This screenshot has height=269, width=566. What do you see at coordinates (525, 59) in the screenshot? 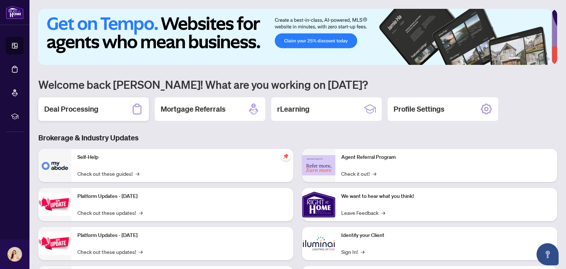
I see `button: 2` at bounding box center [525, 59].